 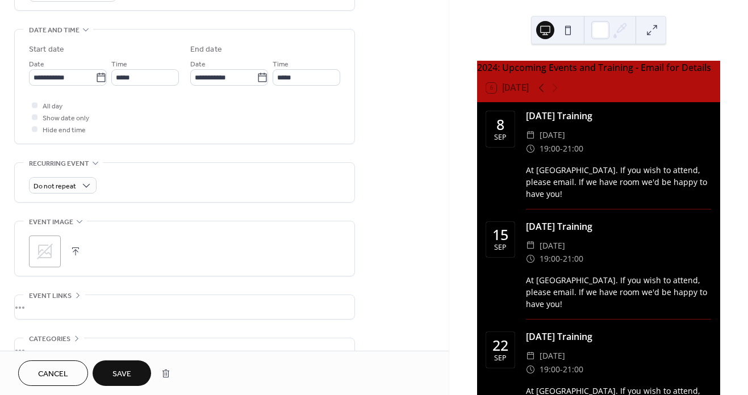 What do you see at coordinates (501, 345) in the screenshot?
I see `div: 22` at bounding box center [501, 345].